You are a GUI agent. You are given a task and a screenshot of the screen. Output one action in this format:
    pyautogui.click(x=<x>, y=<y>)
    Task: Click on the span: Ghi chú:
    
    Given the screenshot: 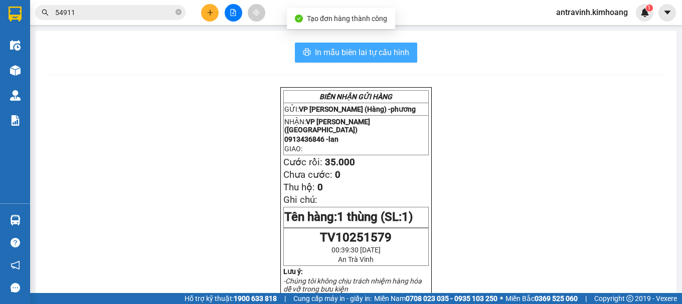 What is the action you would take?
    pyautogui.click(x=300, y=200)
    